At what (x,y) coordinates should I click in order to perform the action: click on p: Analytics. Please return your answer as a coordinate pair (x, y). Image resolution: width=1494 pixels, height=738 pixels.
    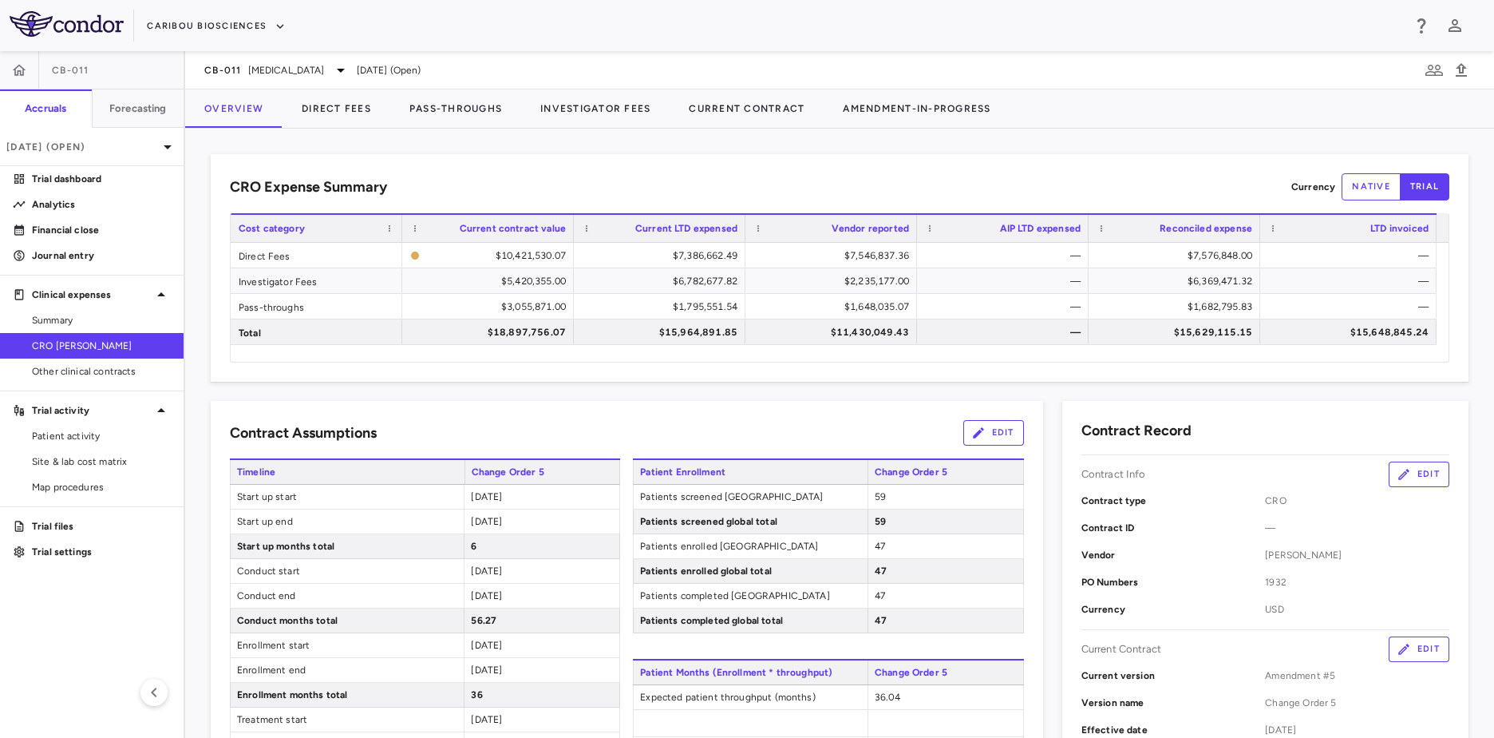
    Looking at the image, I should click on (101, 204).